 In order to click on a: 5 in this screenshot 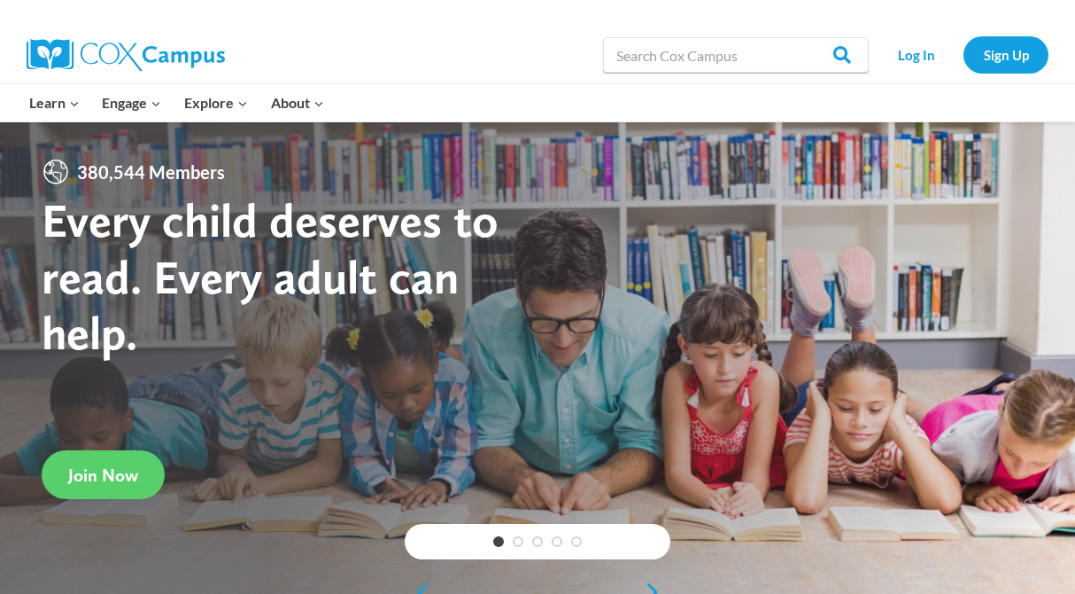, I will do `click(577, 541)`.